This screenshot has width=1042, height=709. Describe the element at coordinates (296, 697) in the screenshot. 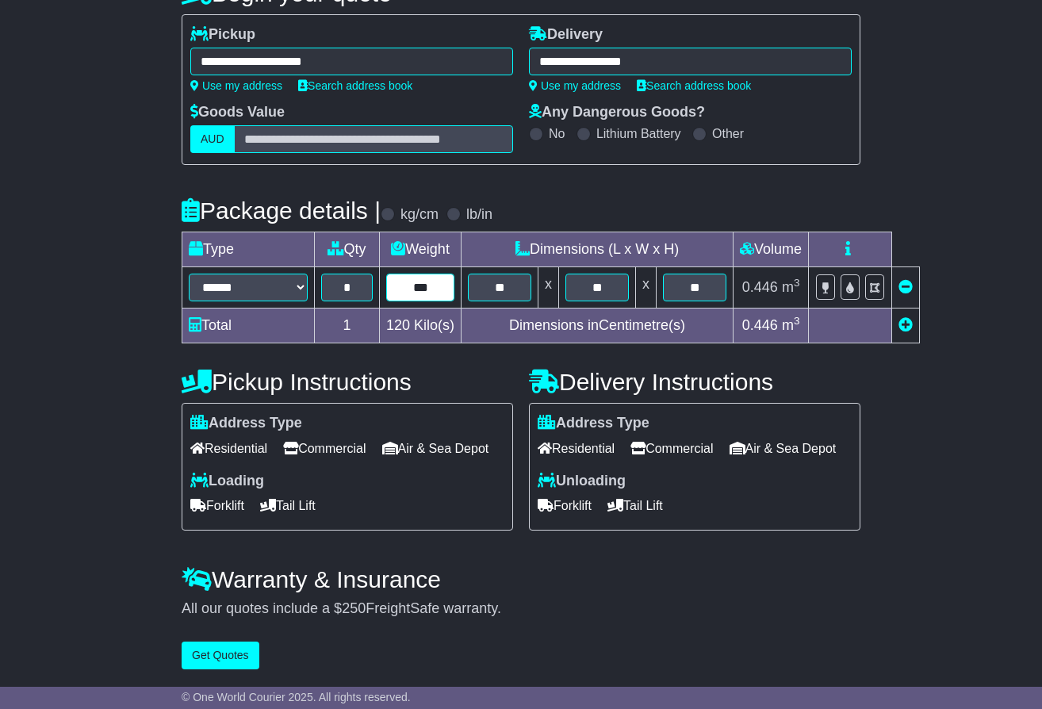

I see `span: © One World Courier 2025. All rights reserved.` at that location.